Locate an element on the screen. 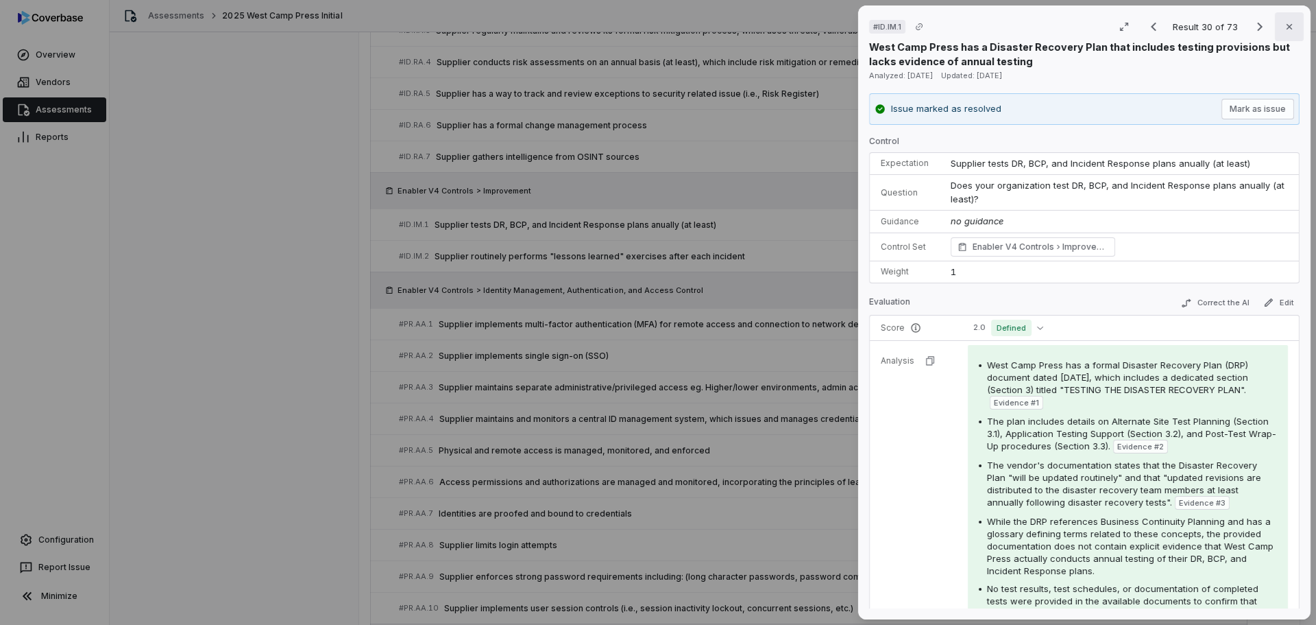  p: Guidance is located at coordinates (905, 221).